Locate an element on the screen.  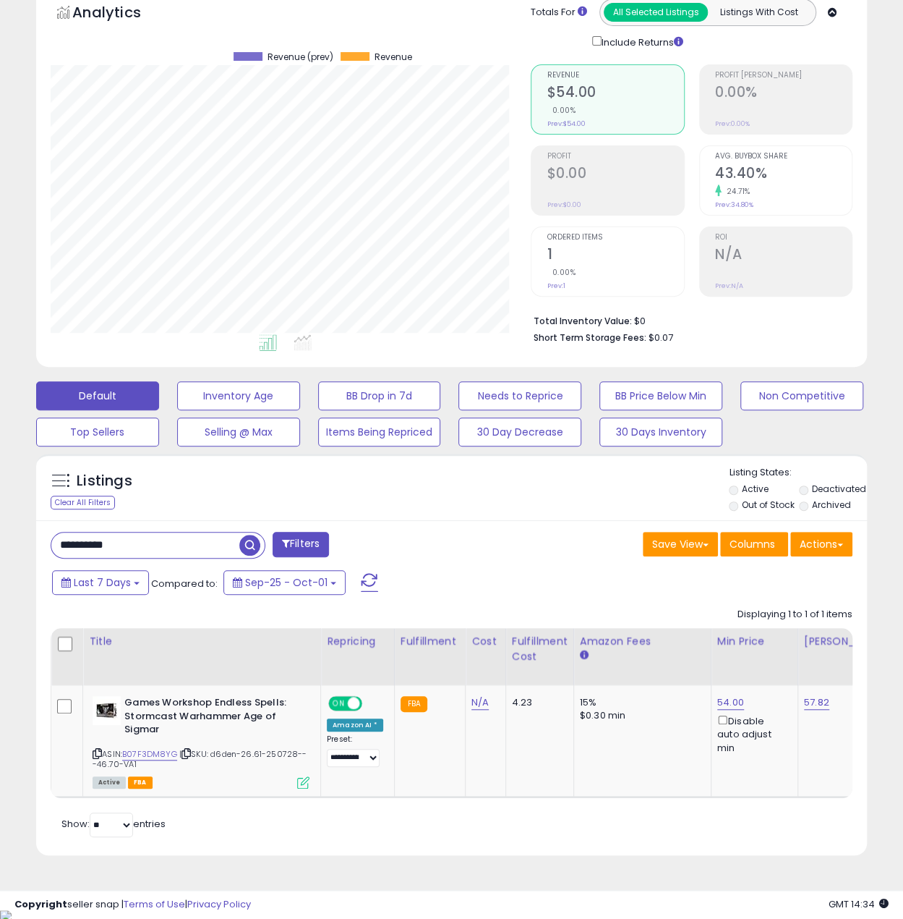
b: Total Inventory Value: is located at coordinates (582, 320).